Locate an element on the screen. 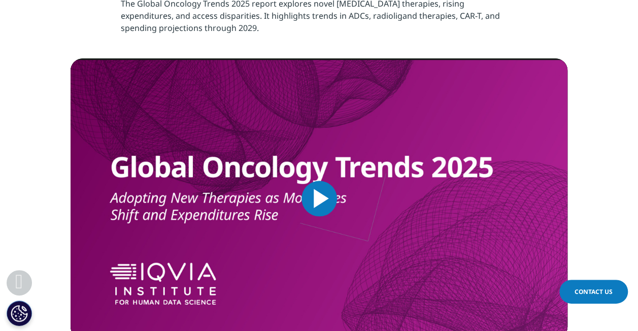 The width and height of the screenshot is (638, 331). a: Contact Us is located at coordinates (594, 292).